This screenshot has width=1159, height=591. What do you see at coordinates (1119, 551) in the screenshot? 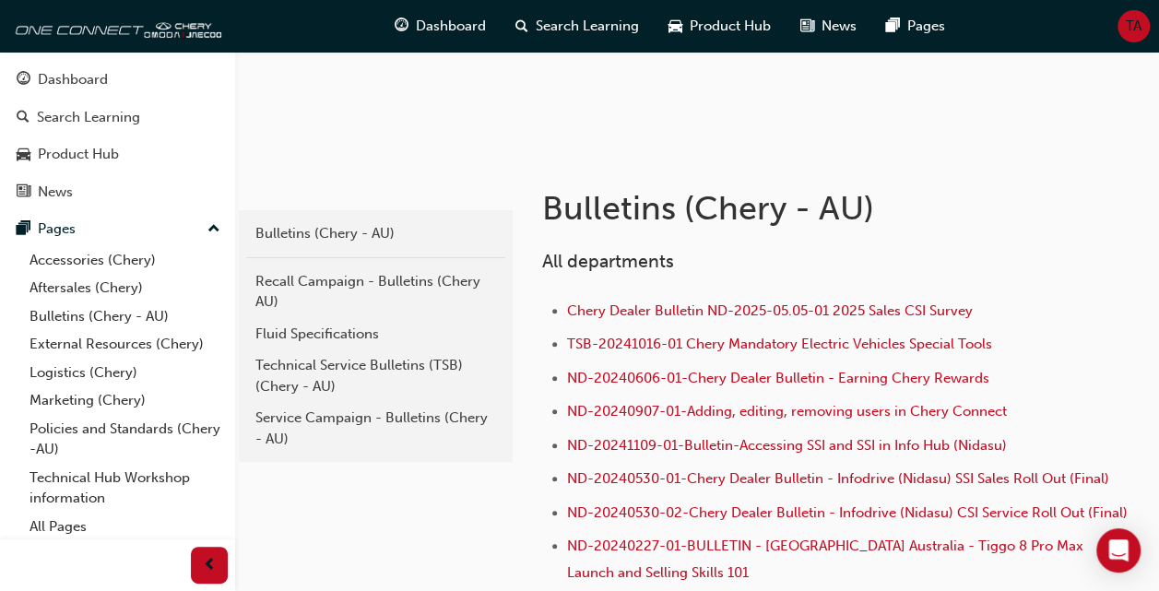
I see `div: Open Intercom Messenger` at bounding box center [1119, 551].